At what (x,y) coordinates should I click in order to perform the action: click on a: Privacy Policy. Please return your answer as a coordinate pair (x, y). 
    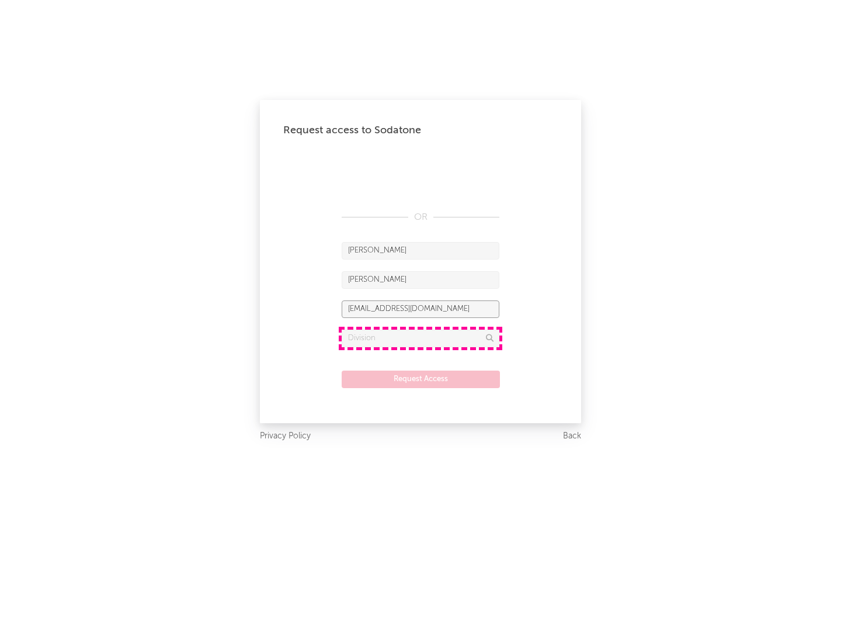
    Looking at the image, I should click on (285, 436).